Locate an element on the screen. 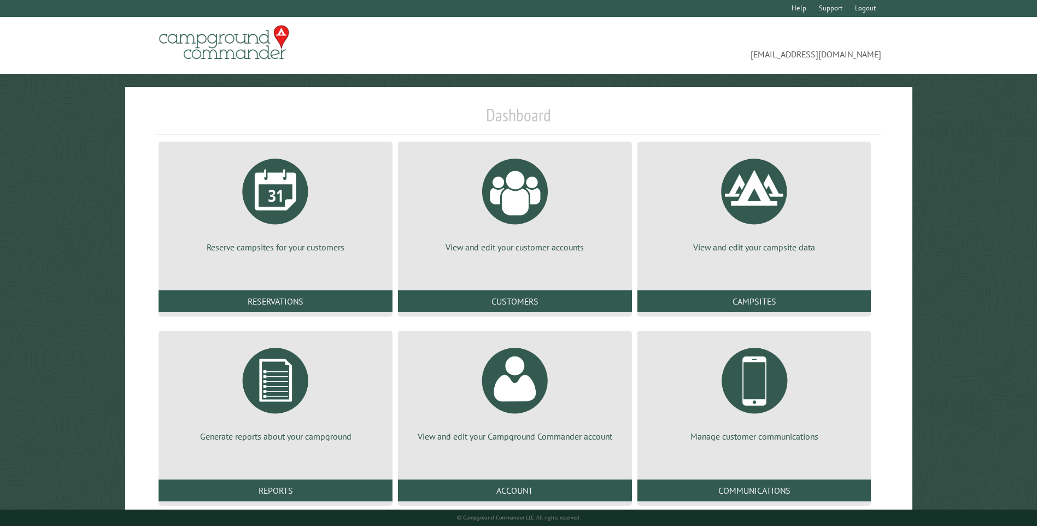 Image resolution: width=1037 pixels, height=526 pixels. a: View and edit your campsite data is located at coordinates (755, 202).